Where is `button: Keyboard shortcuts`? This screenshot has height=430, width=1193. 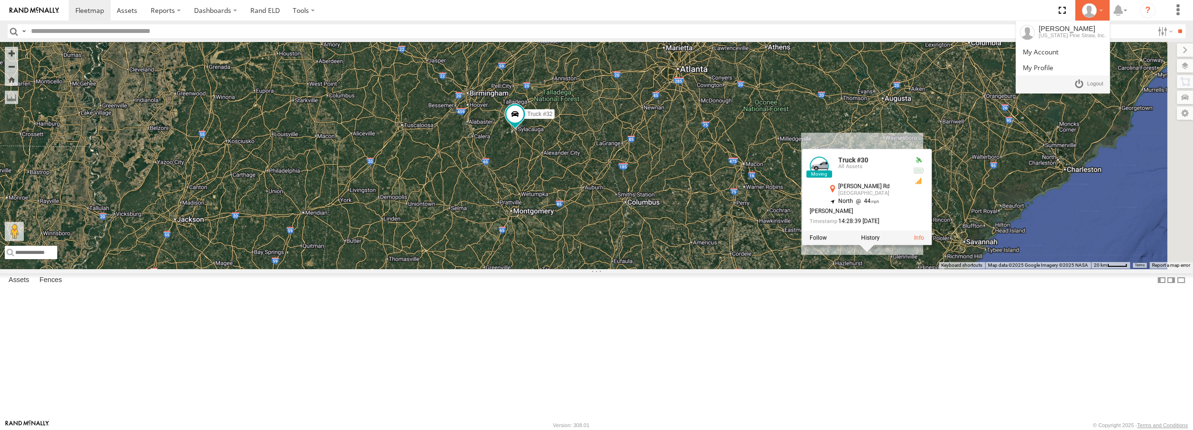 button: Keyboard shortcuts is located at coordinates (962, 265).